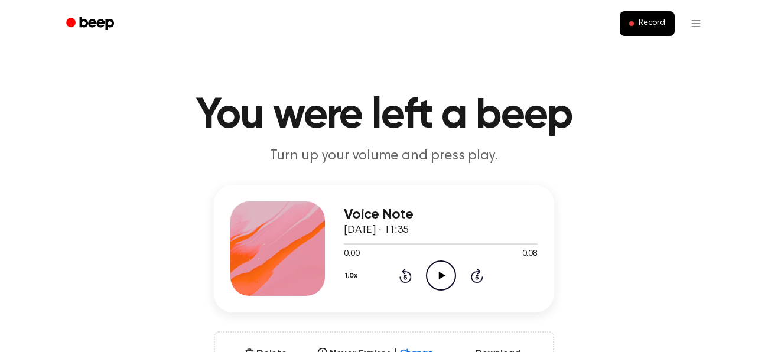  I want to click on span: 0:08, so click(530, 254).